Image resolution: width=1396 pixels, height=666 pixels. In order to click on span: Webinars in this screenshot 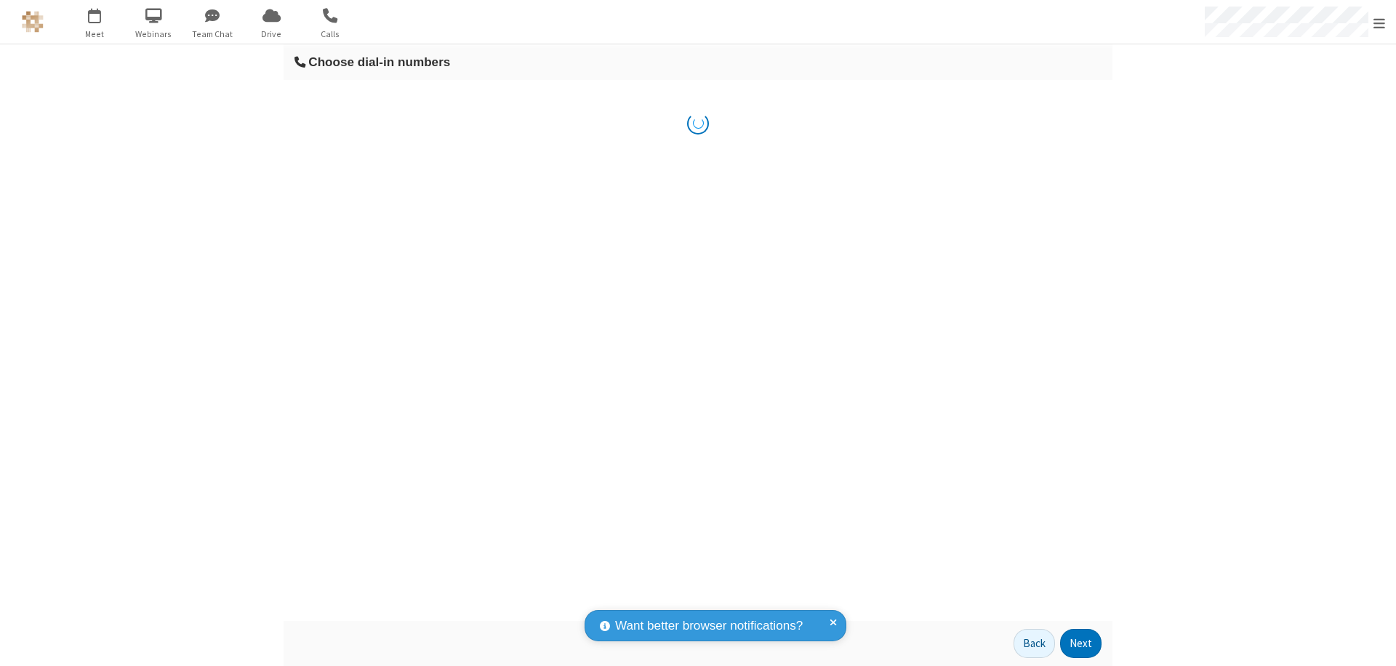, I will do `click(153, 34)`.